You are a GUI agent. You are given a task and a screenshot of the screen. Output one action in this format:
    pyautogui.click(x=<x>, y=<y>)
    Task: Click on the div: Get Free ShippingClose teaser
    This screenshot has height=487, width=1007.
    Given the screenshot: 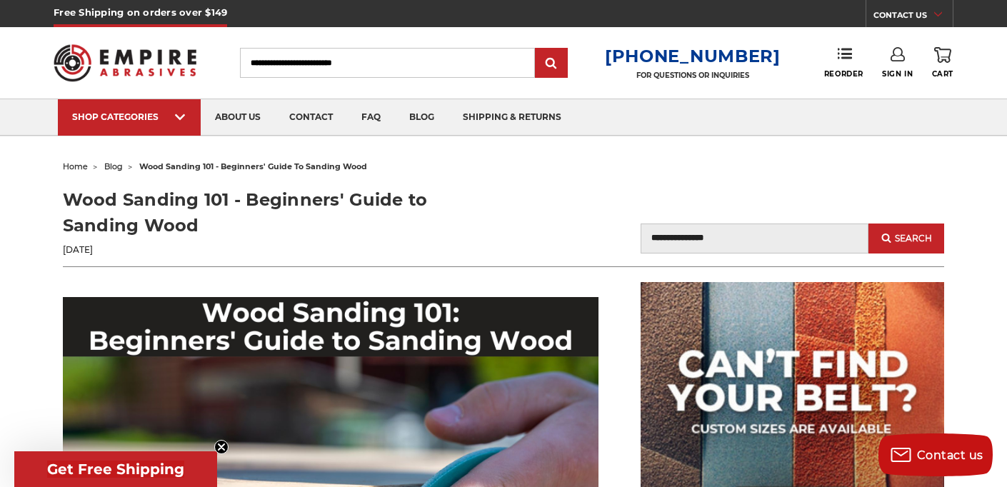 What is the action you would take?
    pyautogui.click(x=116, y=469)
    